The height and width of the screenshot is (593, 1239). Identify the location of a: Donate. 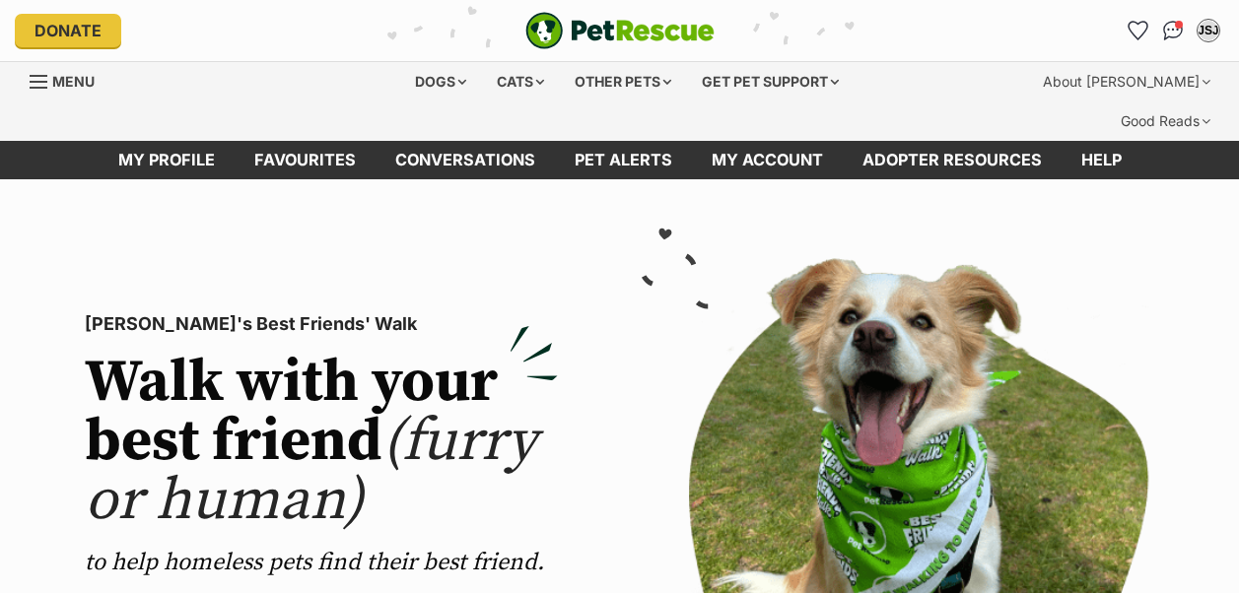
(68, 31).